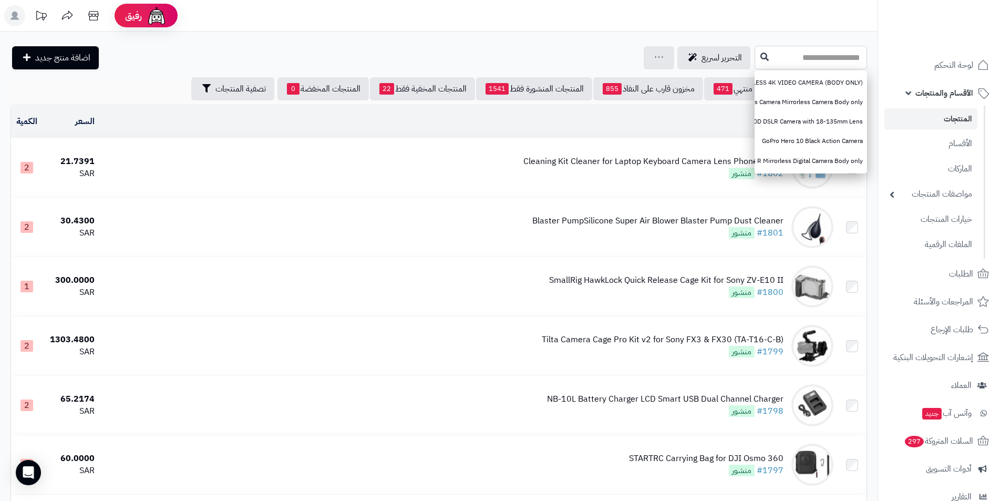 This screenshot has width=1001, height=501. I want to click on div: STARTRC Carrying Bag for DJI Osmo 360, so click(706, 458).